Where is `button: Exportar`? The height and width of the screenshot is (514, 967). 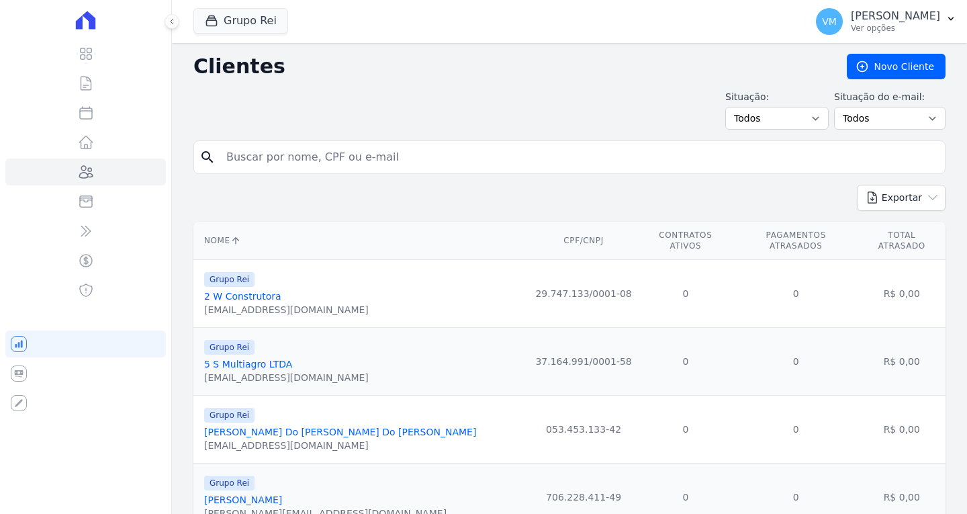 button: Exportar is located at coordinates (901, 197).